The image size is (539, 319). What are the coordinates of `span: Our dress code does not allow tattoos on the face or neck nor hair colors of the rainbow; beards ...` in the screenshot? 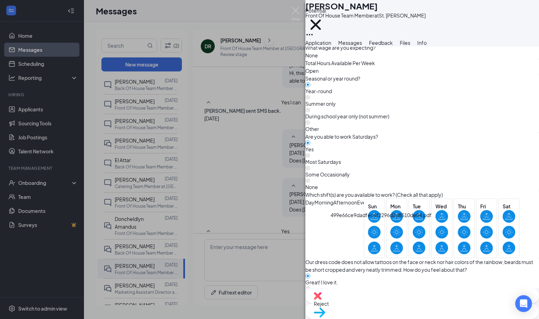 It's located at (422, 265).